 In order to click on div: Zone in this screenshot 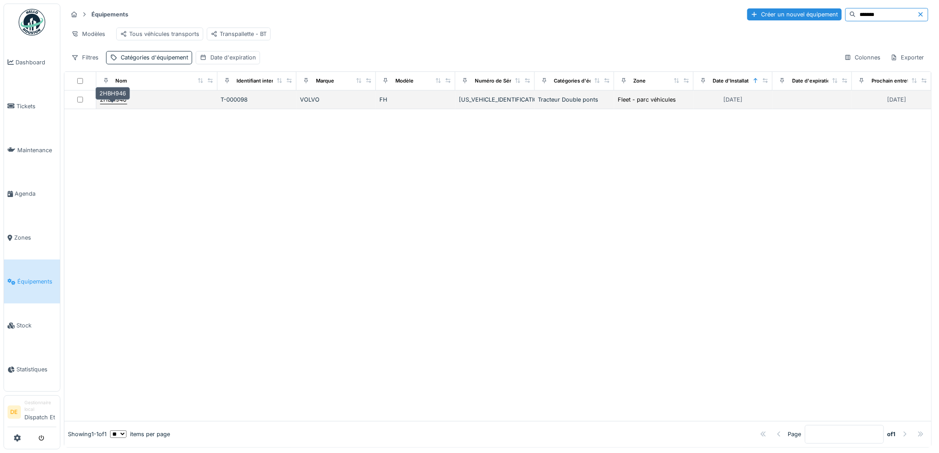, I will do `click(640, 81)`.